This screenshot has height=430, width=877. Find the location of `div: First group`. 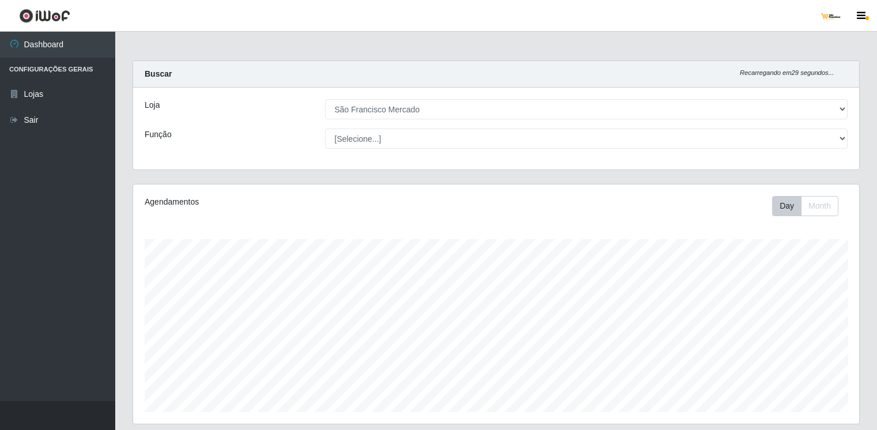

div: First group is located at coordinates (805, 206).